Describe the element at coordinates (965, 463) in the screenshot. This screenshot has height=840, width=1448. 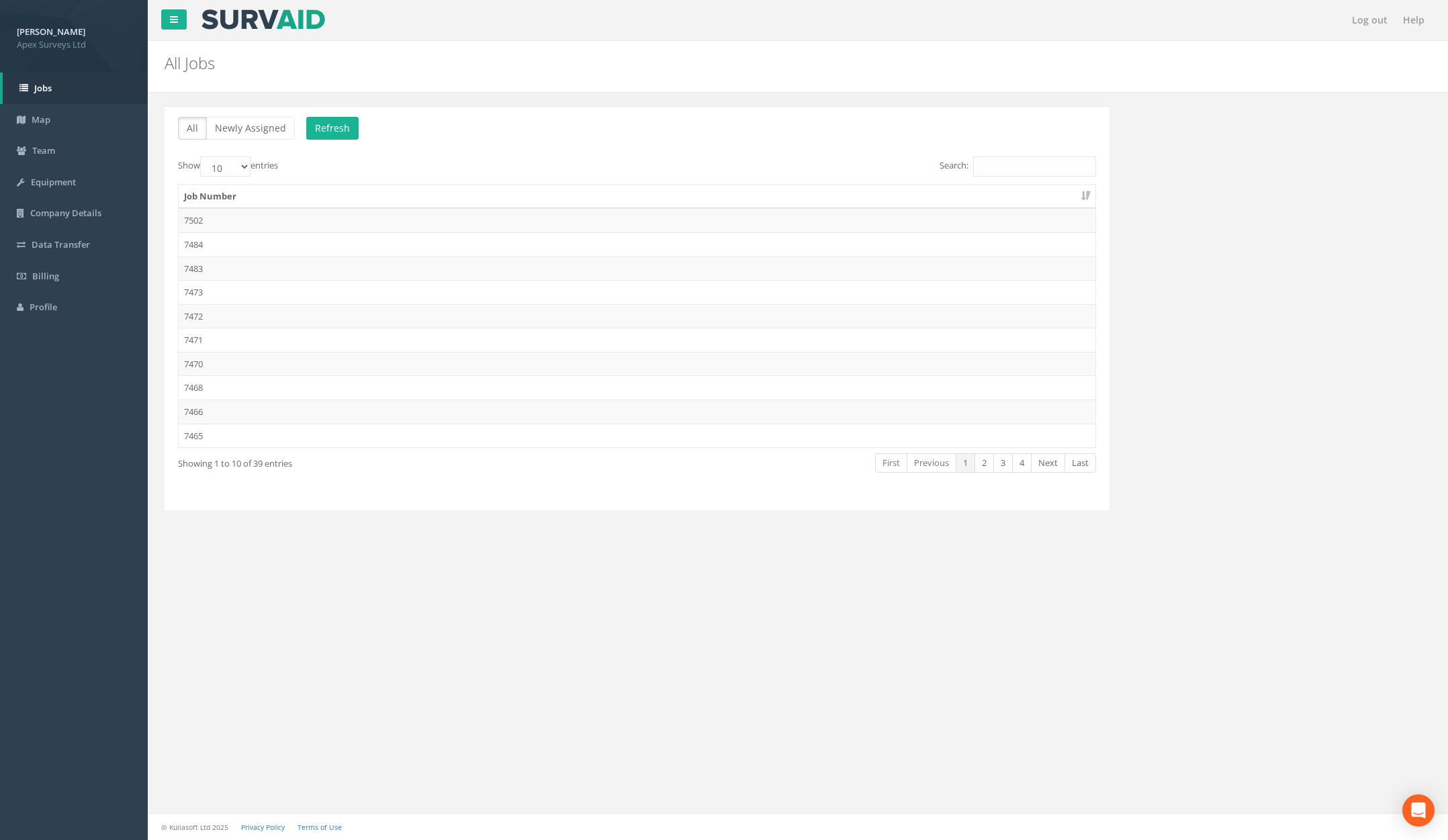
I see `a: 1` at that location.